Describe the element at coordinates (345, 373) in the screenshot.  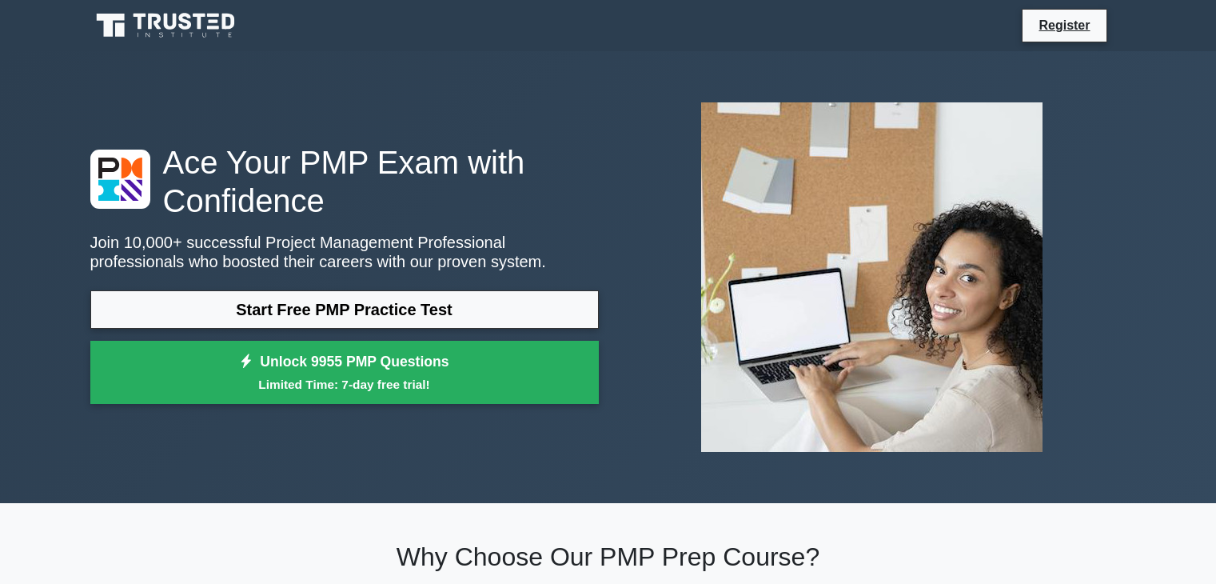
I see `a: Unlock 9955 PMP QuestionsLimited Time: 7-day free trial!` at that location.